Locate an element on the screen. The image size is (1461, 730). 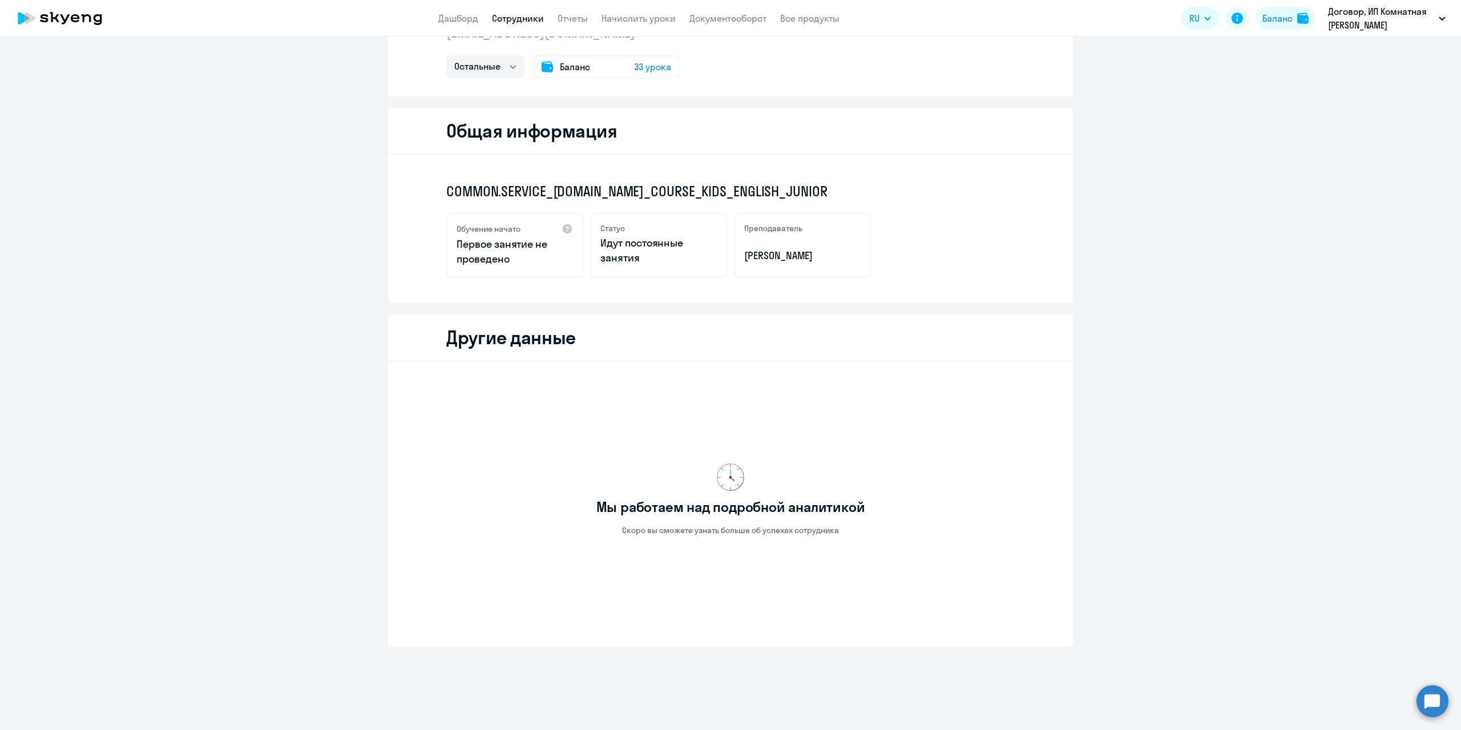
span: RU is located at coordinates (1194, 18).